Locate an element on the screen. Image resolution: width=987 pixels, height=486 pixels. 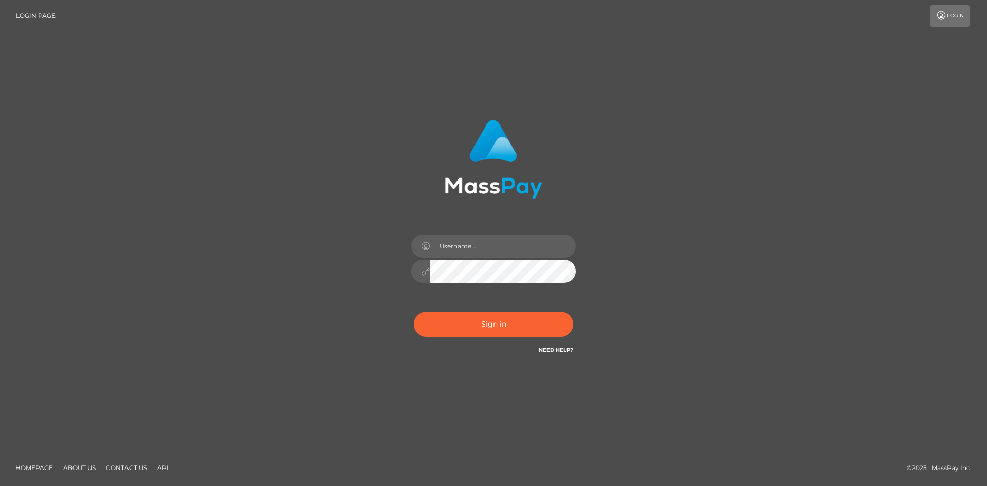
img: MassPay Login is located at coordinates (494, 159).